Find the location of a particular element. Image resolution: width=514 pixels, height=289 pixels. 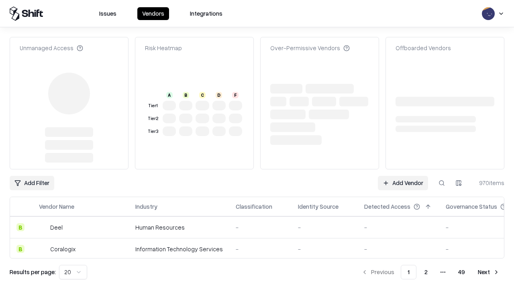

p: Results per page: is located at coordinates (32, 272).